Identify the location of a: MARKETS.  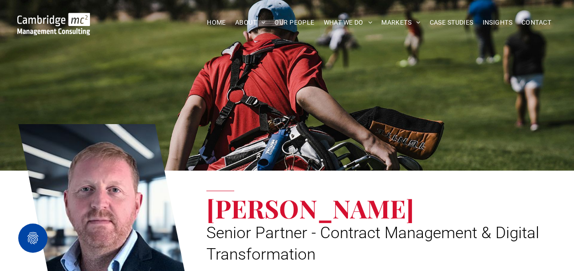
(401, 22).